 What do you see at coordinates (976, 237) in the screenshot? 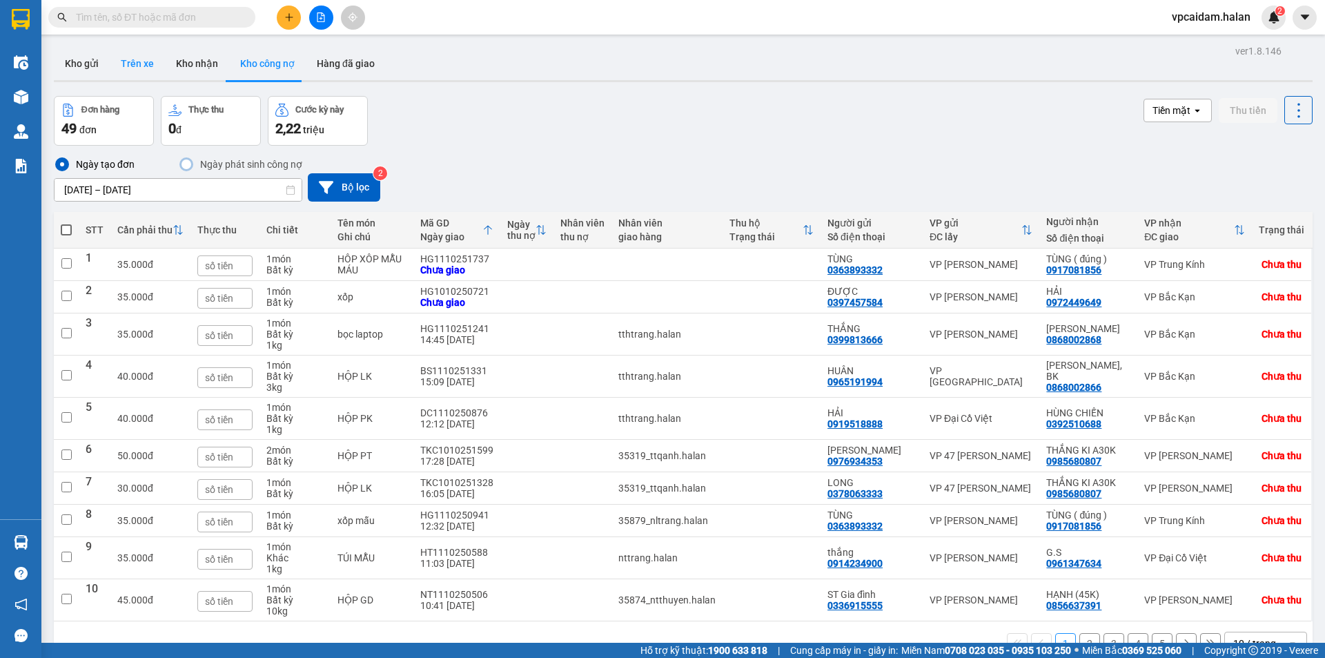
I see `div: ĐC lấy` at bounding box center [976, 237].